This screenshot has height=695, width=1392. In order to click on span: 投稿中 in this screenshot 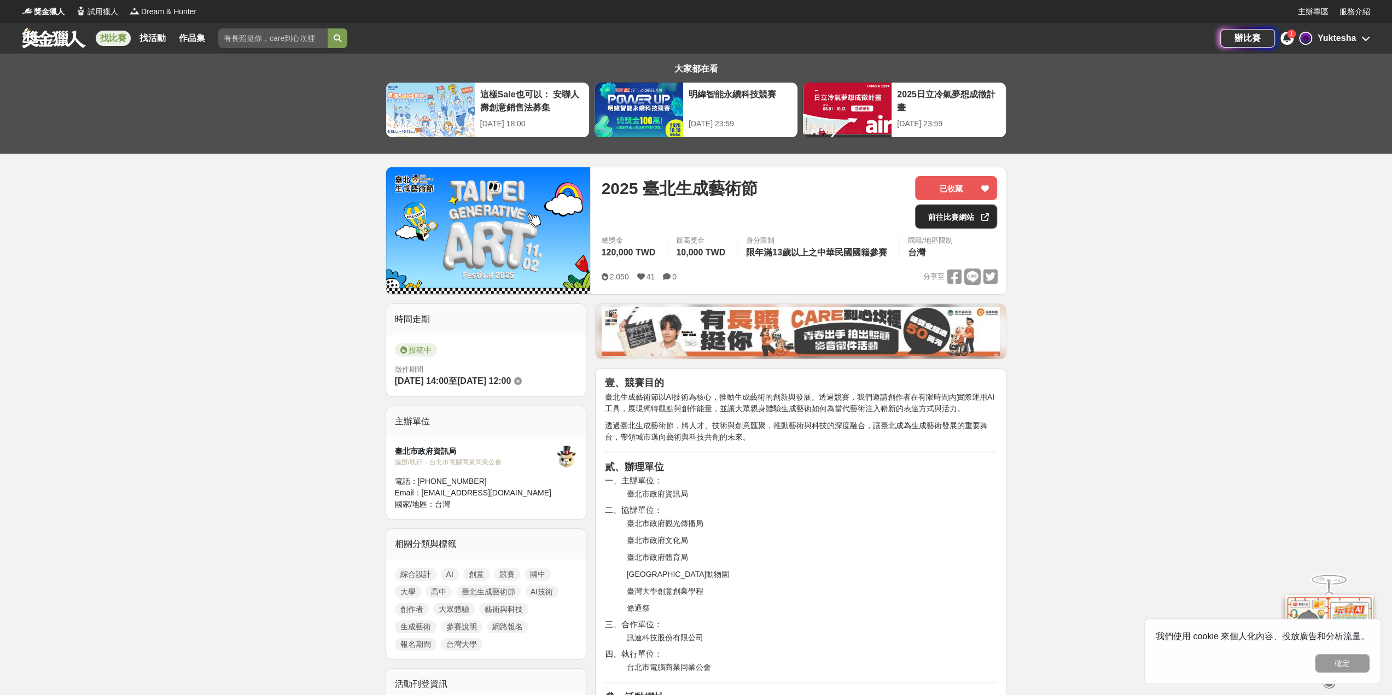, I will do `click(416, 350)`.